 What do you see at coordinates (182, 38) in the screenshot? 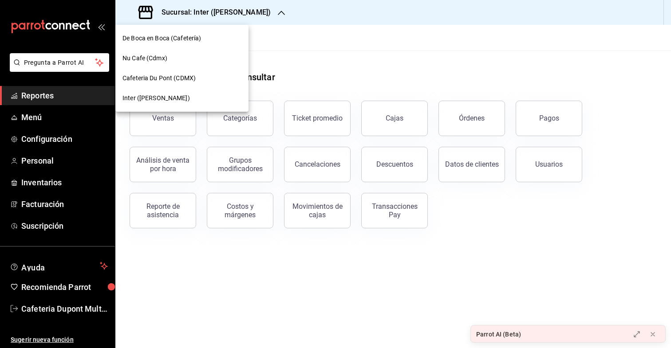
I see `div: De Boca en Boca (Cafetería)` at bounding box center [182, 38].